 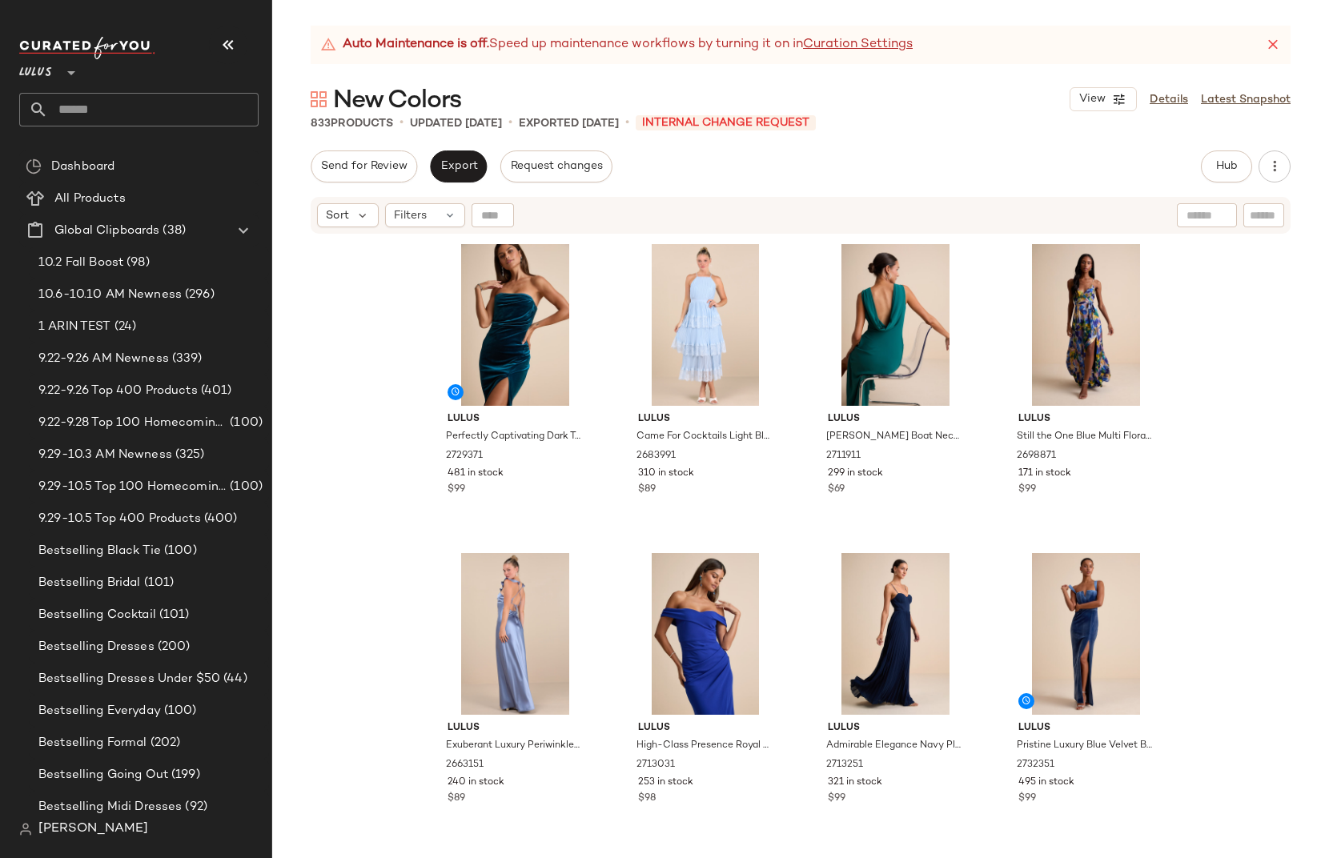 I want to click on span: 495 in stock, so click(x=1046, y=783).